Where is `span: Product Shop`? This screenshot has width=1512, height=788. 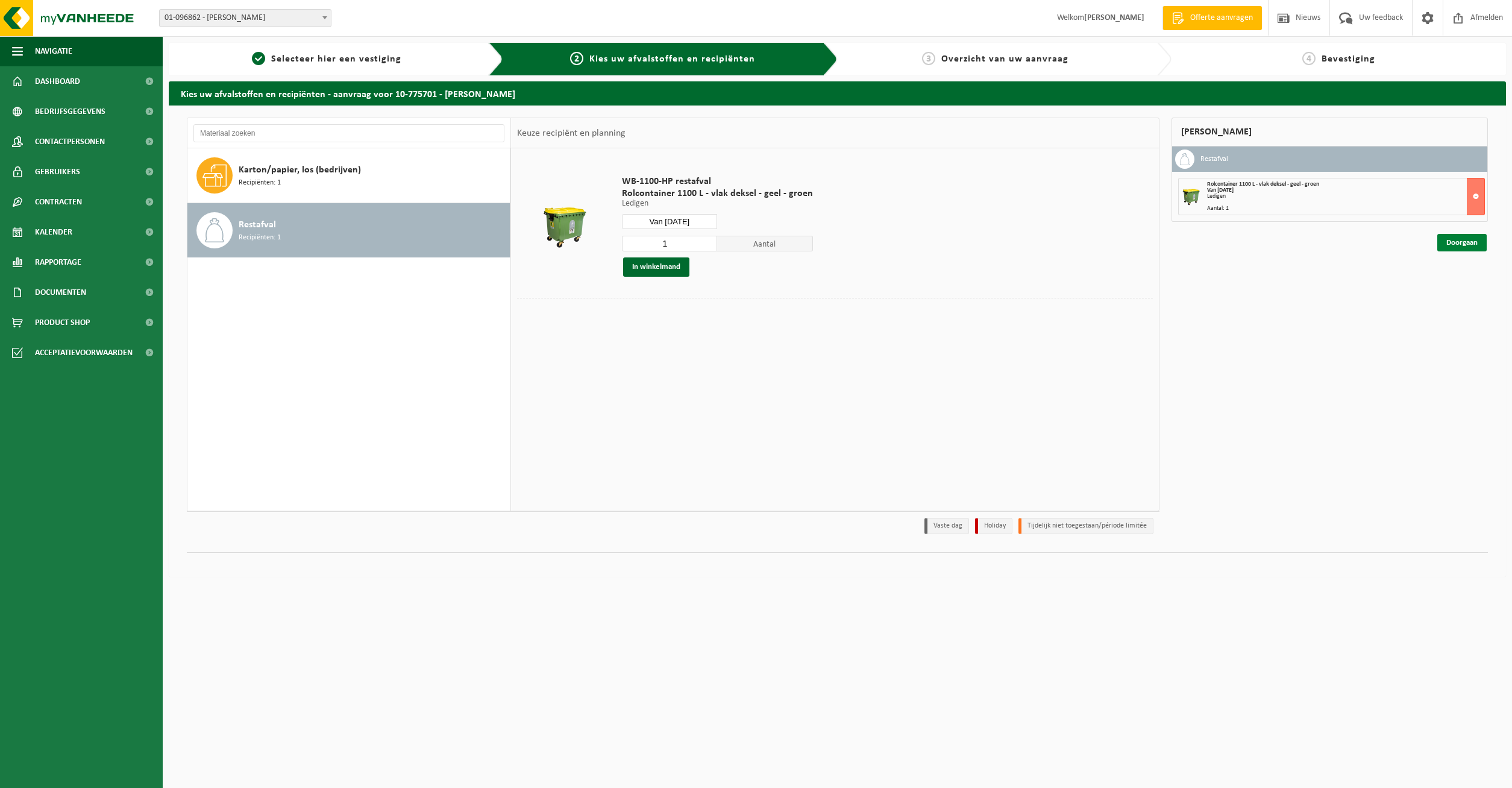
span: Product Shop is located at coordinates (62, 322).